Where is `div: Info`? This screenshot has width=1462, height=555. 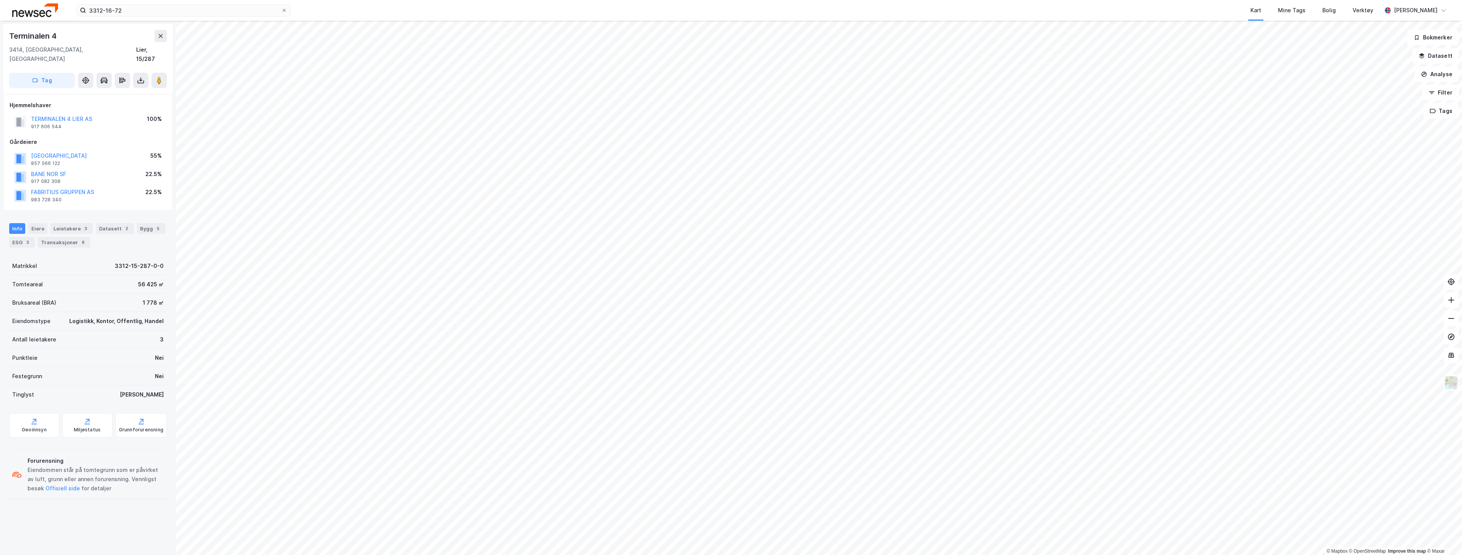
div: Info is located at coordinates (17, 228).